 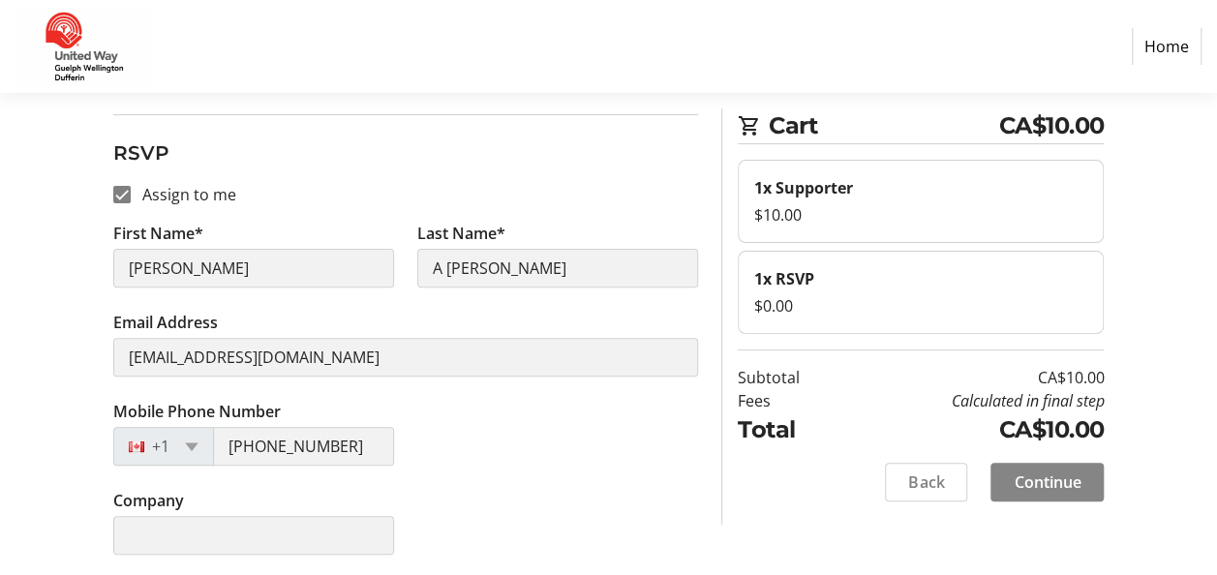 What do you see at coordinates (973, 401) in the screenshot?
I see `td: Calculated in final step` at bounding box center [973, 401].